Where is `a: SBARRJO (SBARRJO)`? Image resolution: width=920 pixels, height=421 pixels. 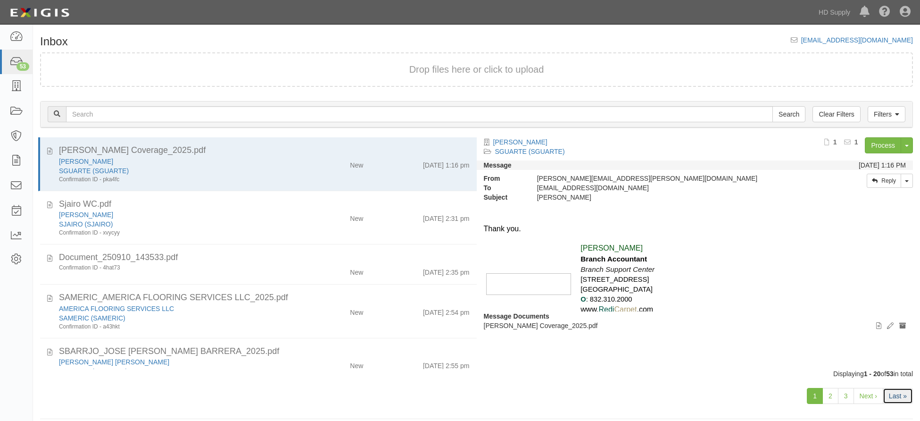
a: SBARRJO (SBARRJO) is located at coordinates (93, 371).